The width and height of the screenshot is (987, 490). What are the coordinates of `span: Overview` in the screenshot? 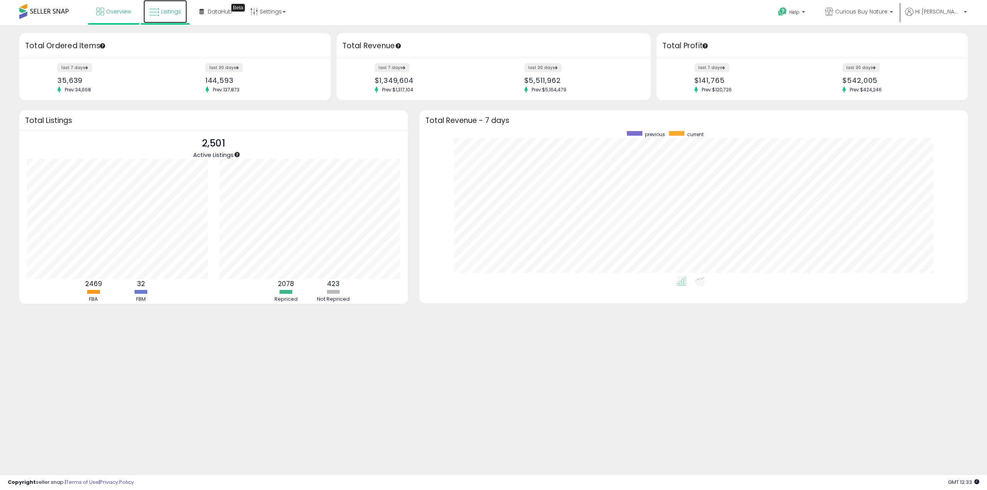 It's located at (118, 12).